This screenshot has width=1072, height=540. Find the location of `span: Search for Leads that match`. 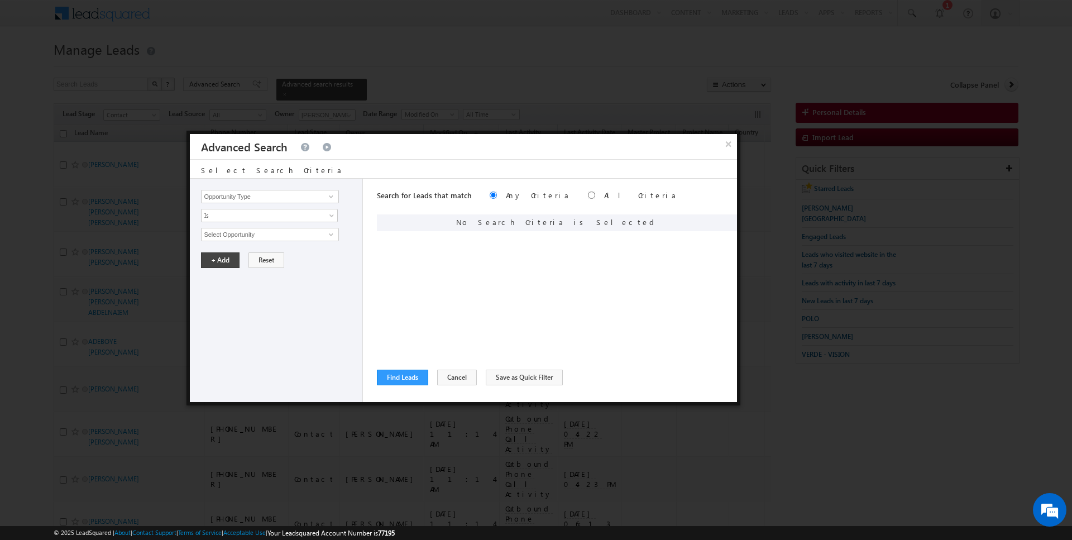

span: Search for Leads that match is located at coordinates (424, 195).